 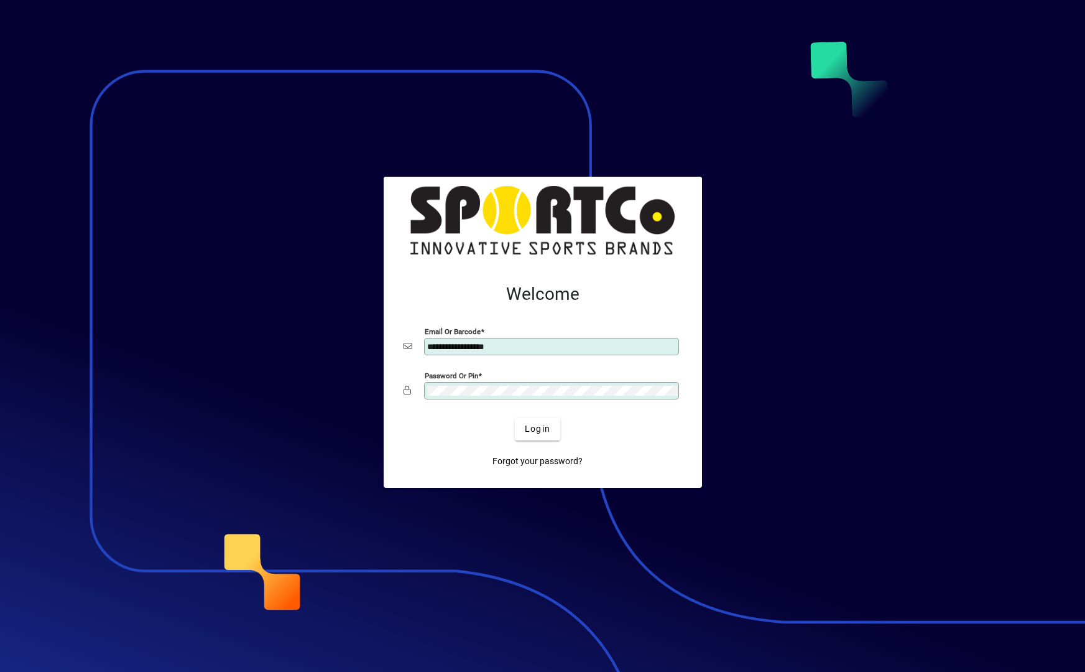 I want to click on mat-label: Email or Barcode, so click(x=453, y=331).